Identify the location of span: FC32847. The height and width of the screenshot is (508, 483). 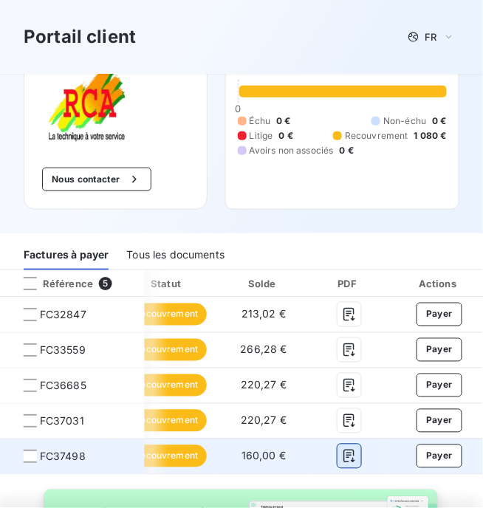
(63, 314).